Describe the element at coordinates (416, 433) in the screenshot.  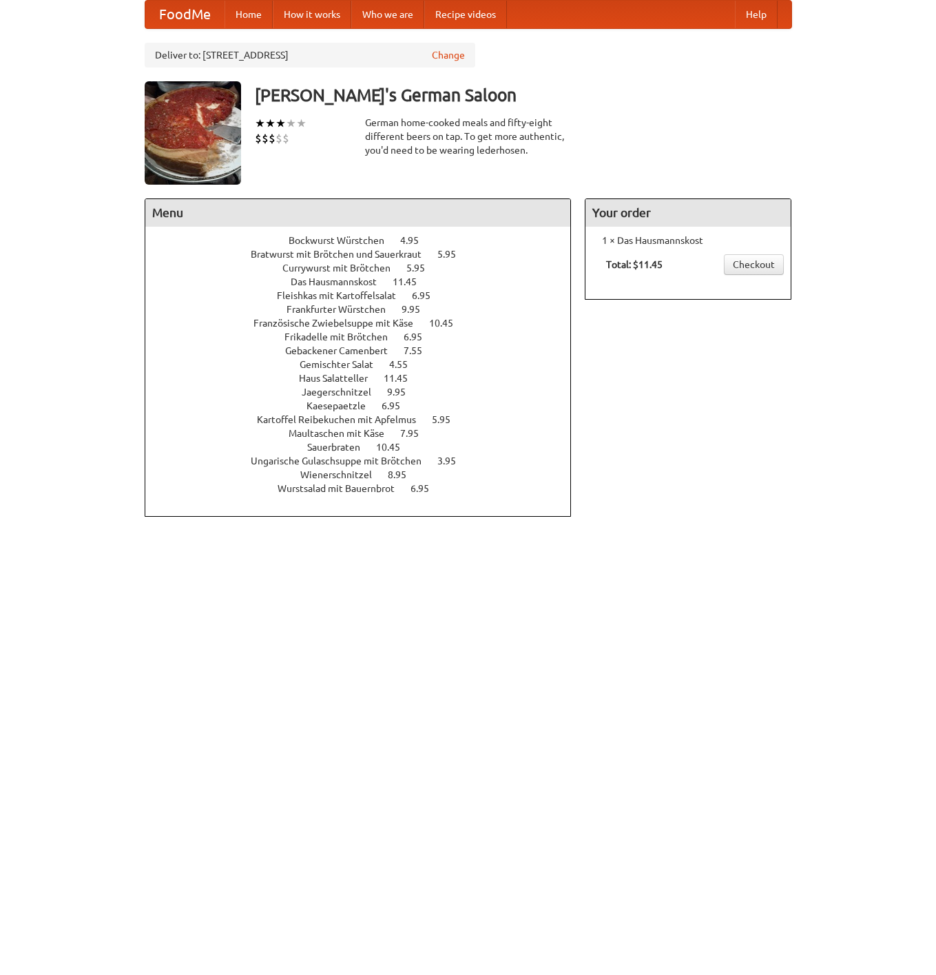
I see `span: 7.95` at that location.